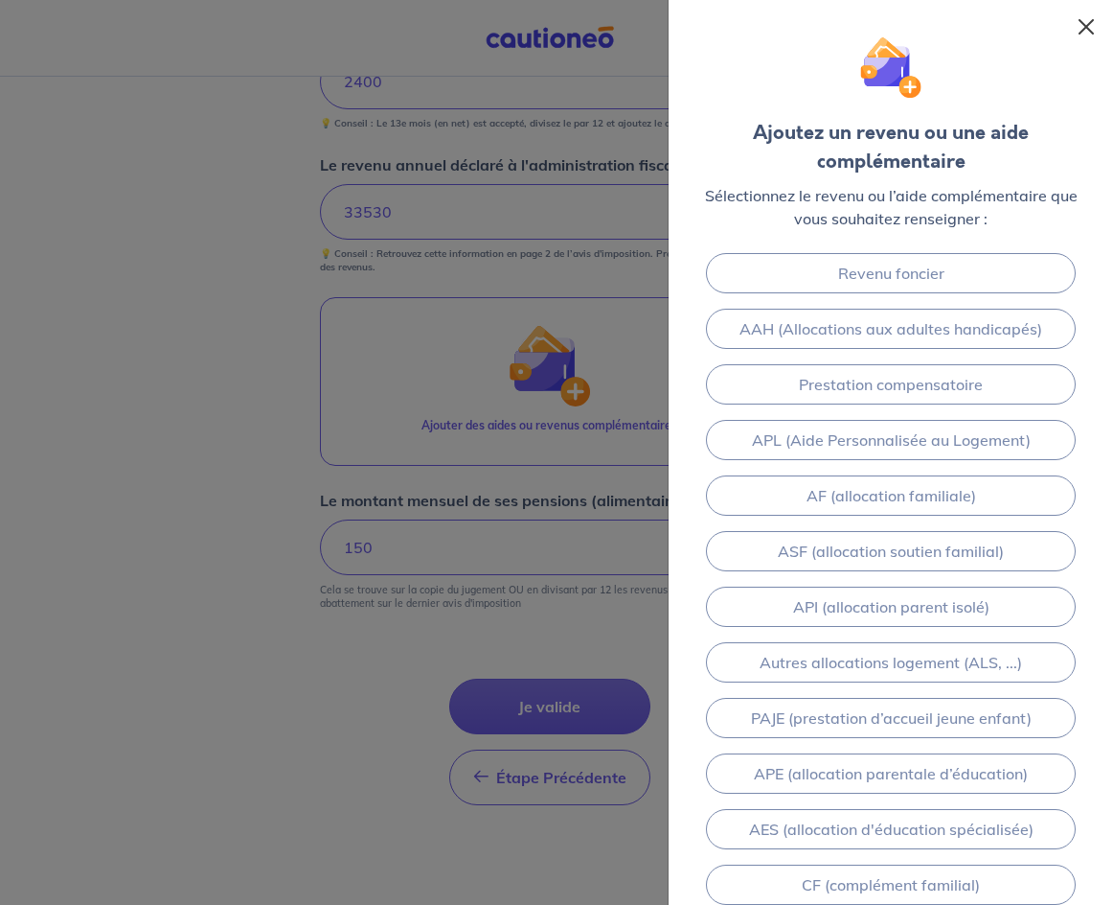  I want to click on a: APL (Aide Personnalisée au Logement), so click(891, 440).